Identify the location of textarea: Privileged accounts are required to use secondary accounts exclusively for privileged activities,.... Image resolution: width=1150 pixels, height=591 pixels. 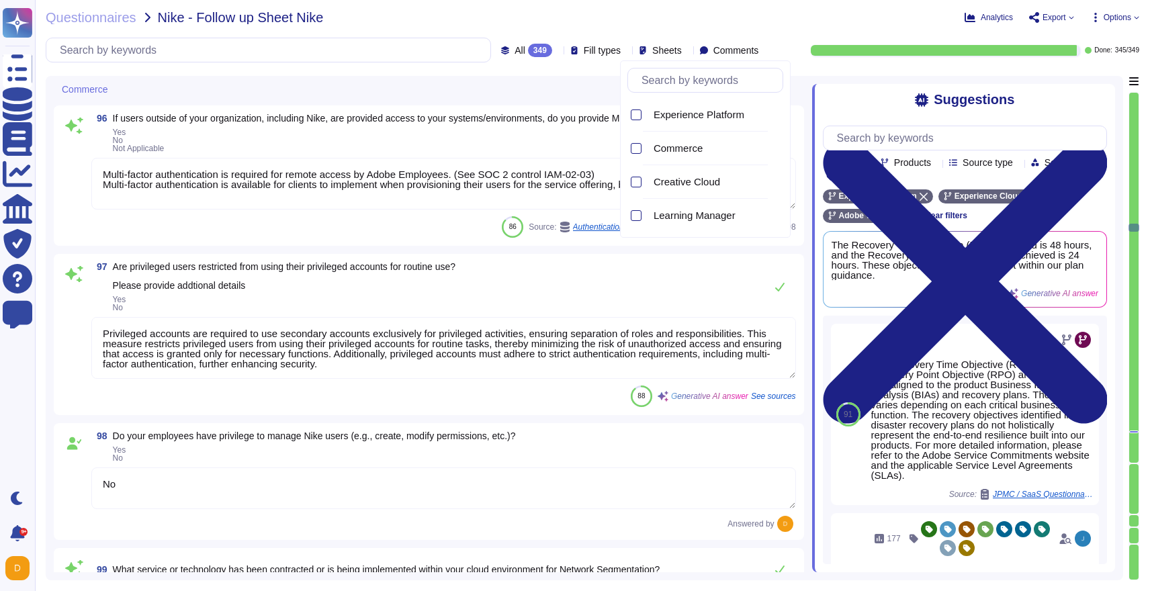
(443, 348).